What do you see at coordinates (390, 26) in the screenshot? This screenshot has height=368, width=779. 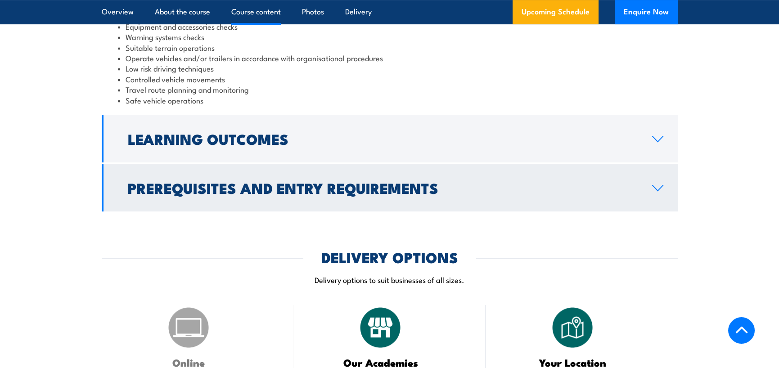 I see `li: Equipment and accessories checks` at bounding box center [390, 26].